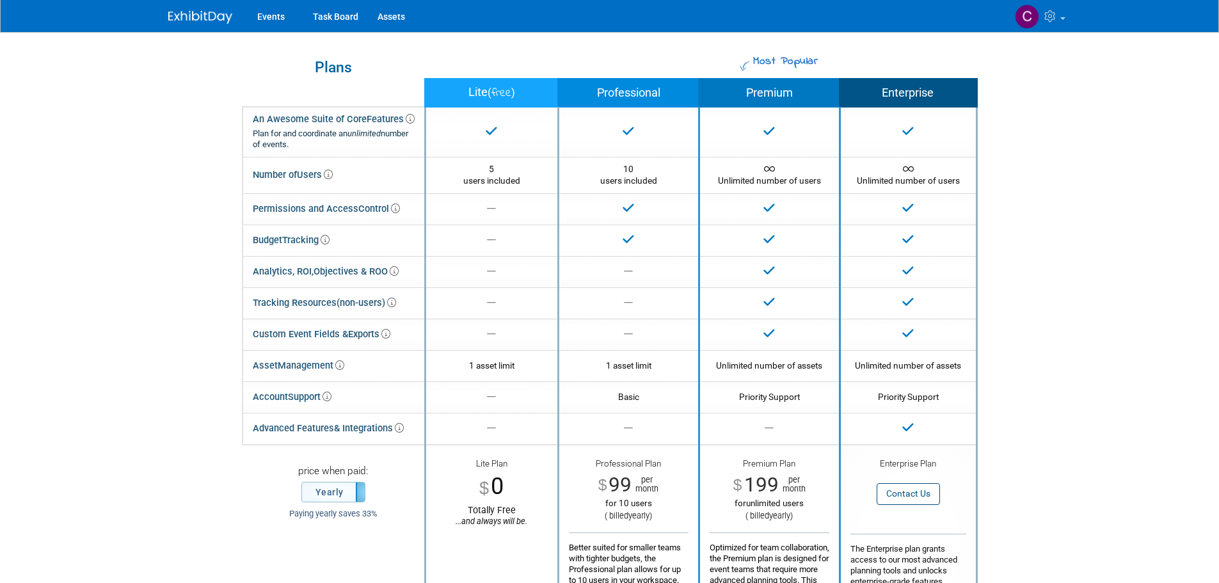  What do you see at coordinates (908, 465) in the screenshot?
I see `div: Enterprise Plan` at bounding box center [908, 465].